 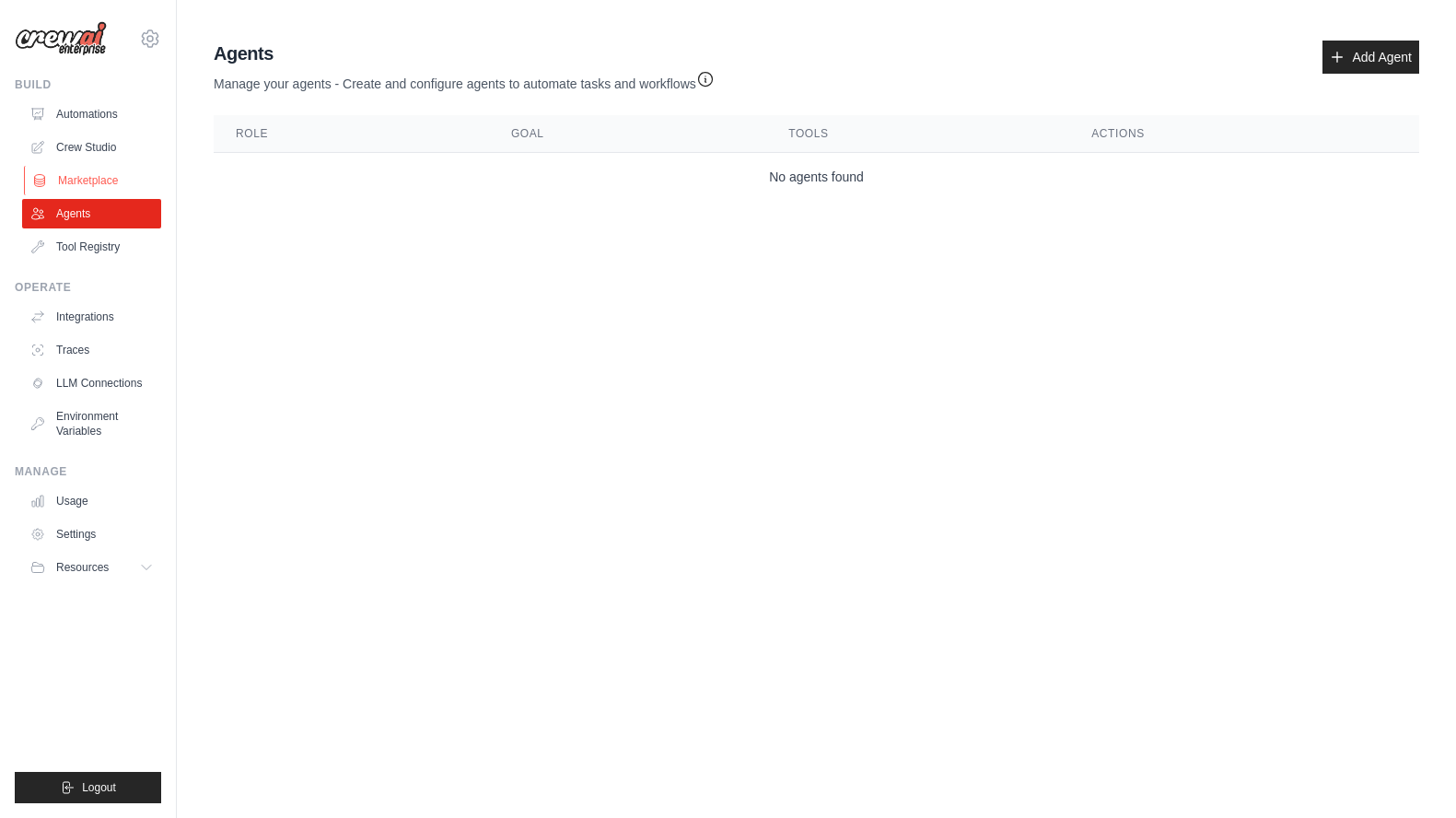 What do you see at coordinates (92, 350) in the screenshot?
I see `a: Traces` at bounding box center [92, 350].